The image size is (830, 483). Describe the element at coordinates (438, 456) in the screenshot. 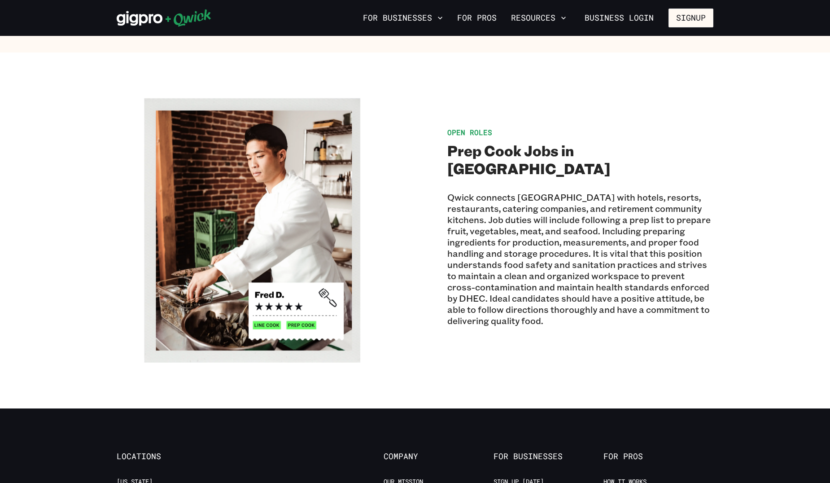

I see `span: Company` at that location.